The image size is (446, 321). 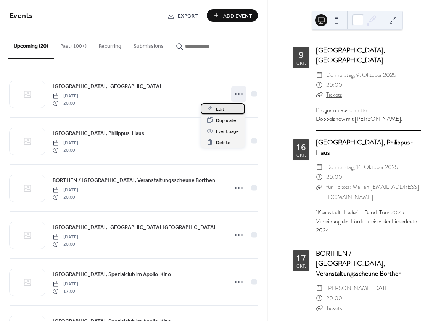 What do you see at coordinates (223, 142) in the screenshot?
I see `span: Delete` at bounding box center [223, 142].